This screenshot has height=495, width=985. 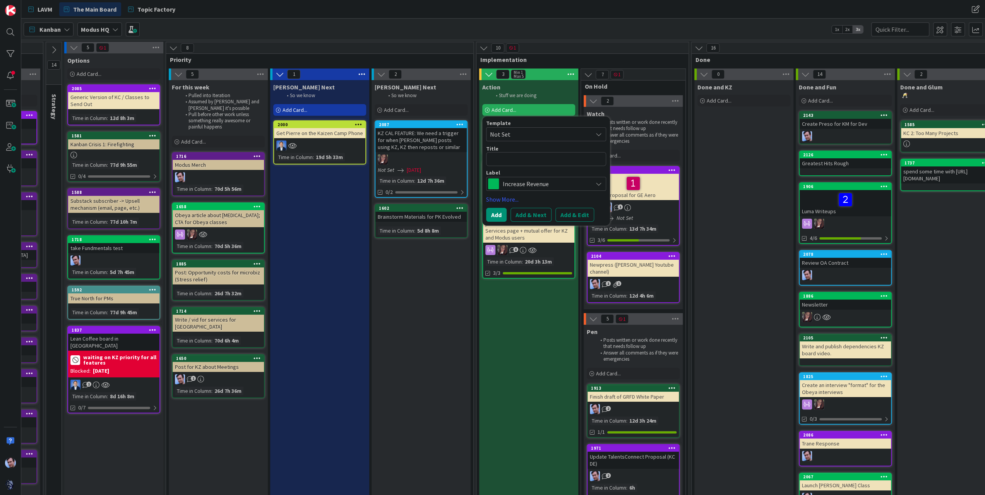 What do you see at coordinates (114, 330) in the screenshot?
I see `div: 1837` at bounding box center [114, 330].